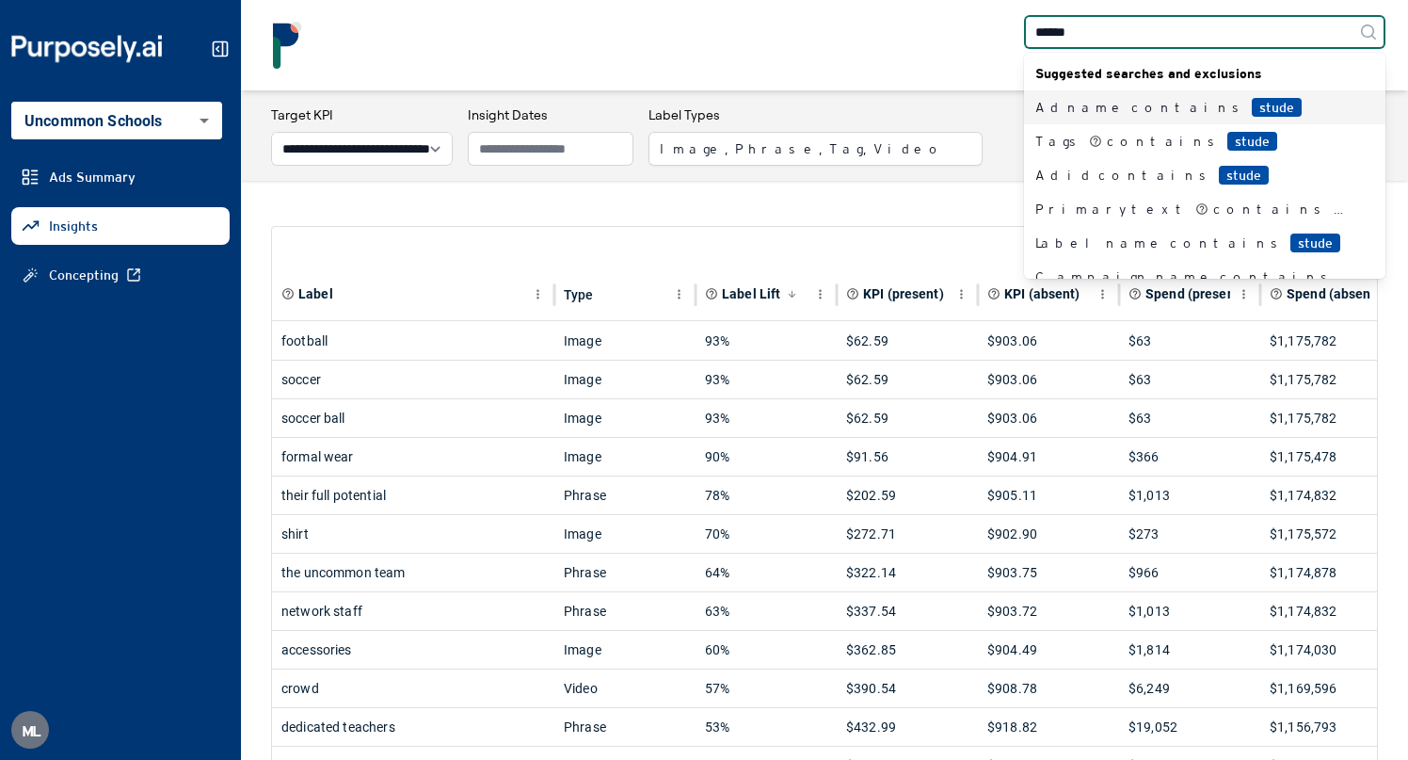  Describe the element at coordinates (994, 294) in the screenshot. I see `svg: Aggregate KPI value of all ads where label is absent` at that location.